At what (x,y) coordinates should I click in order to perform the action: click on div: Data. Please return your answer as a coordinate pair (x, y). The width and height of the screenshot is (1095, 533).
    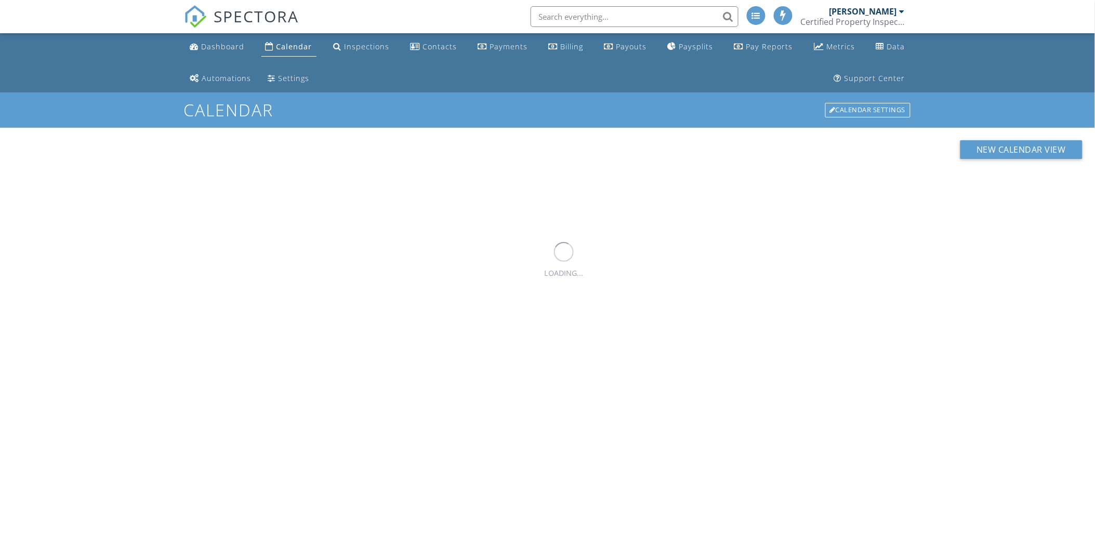
    Looking at the image, I should click on (895, 46).